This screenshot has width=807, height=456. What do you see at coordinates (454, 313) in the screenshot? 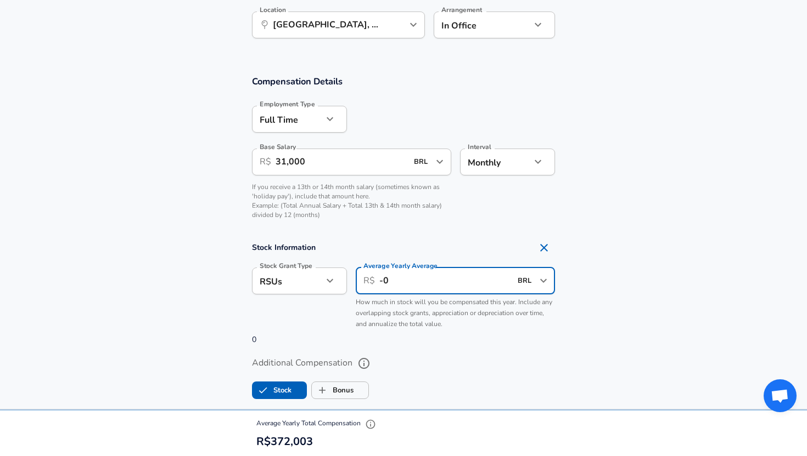
I see `span: How much in stock will you be compensated this year. Include any overlapping stock grants, apprec...` at bounding box center [454, 313].